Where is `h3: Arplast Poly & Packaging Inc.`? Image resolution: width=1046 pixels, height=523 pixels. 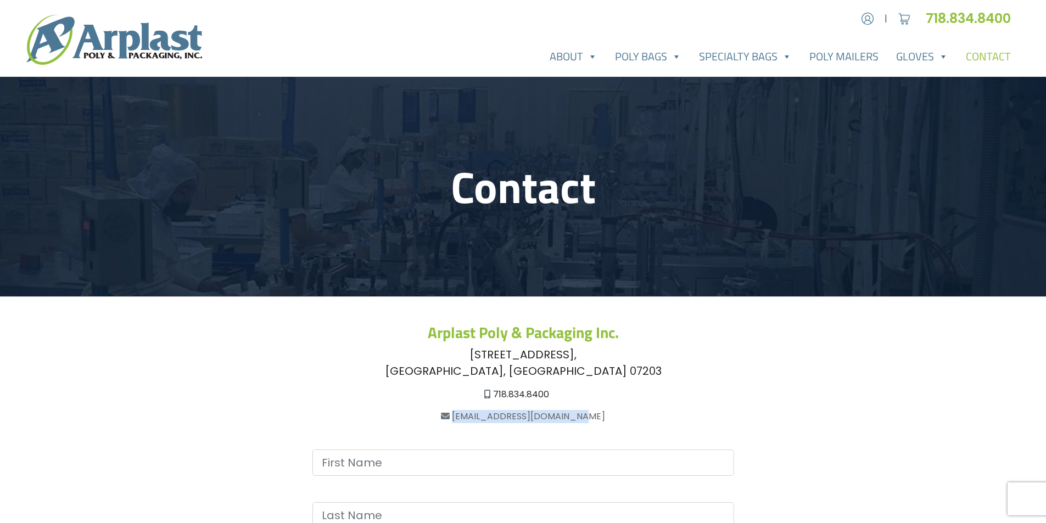
h3: Arplast Poly & Packaging Inc. is located at coordinates (523, 333).